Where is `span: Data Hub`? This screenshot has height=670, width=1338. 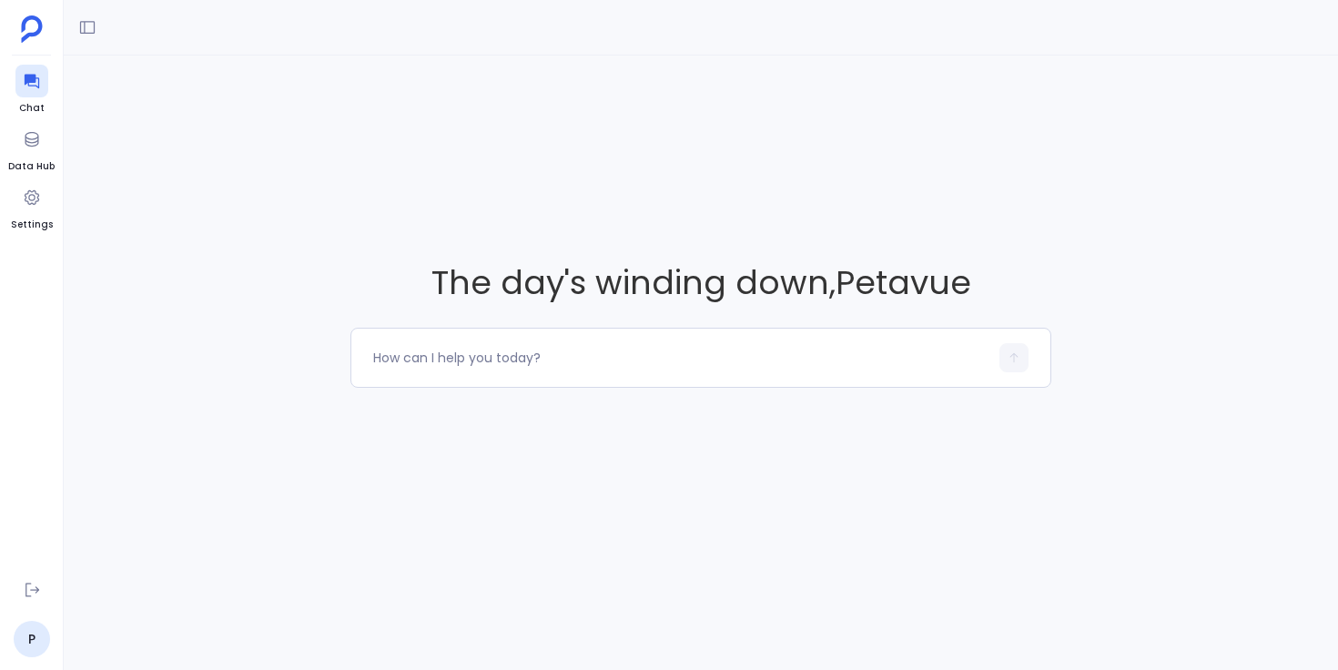 span: Data Hub is located at coordinates (31, 167).